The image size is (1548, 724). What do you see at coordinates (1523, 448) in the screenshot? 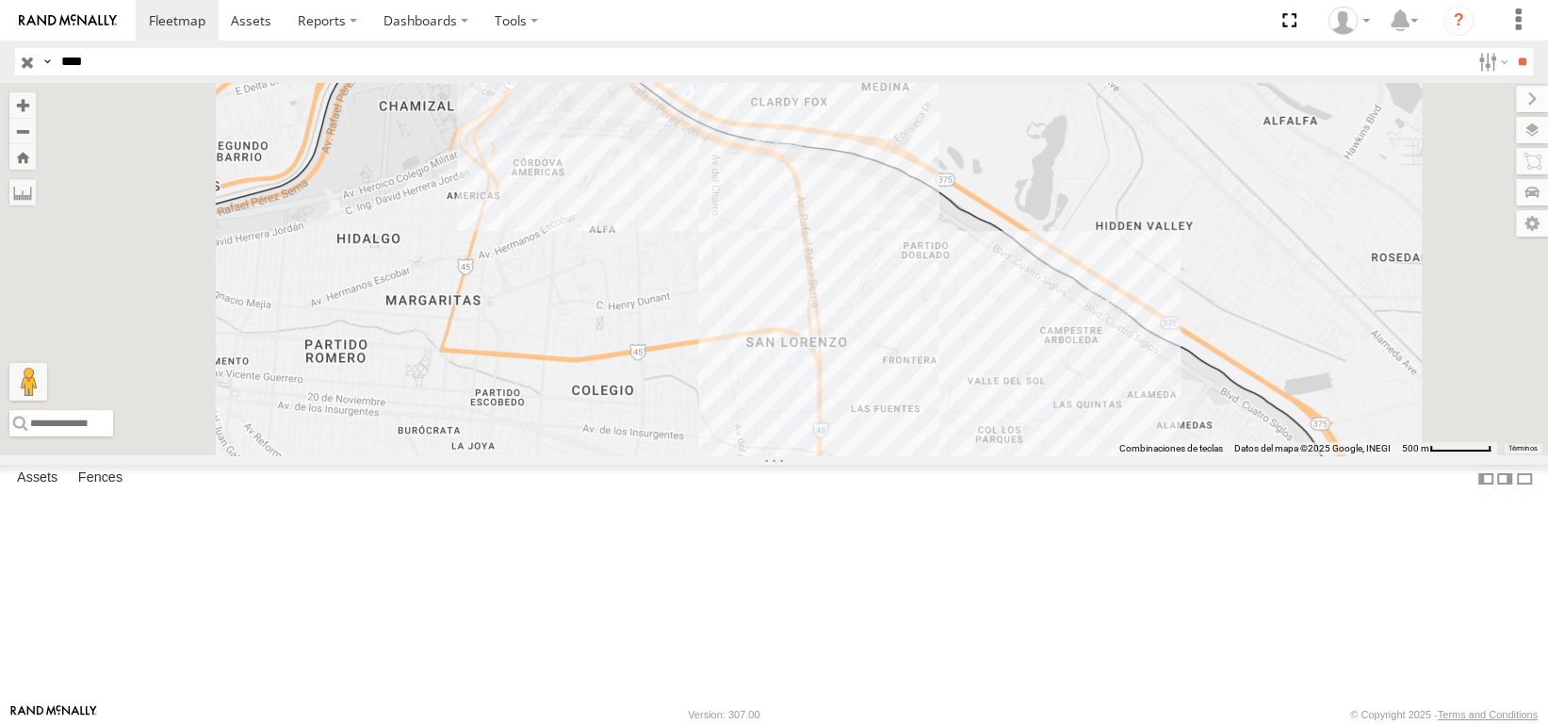
I see `a: Términos (se abre en una nueva pestaña)` at bounding box center [1523, 448].